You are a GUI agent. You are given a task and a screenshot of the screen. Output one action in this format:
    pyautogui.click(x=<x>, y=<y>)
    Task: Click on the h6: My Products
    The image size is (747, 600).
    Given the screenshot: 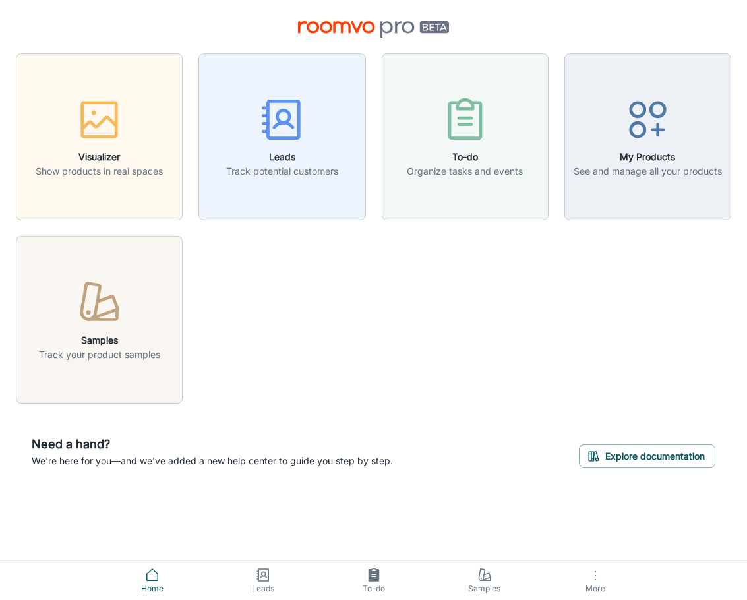 What is the action you would take?
    pyautogui.click(x=647, y=157)
    